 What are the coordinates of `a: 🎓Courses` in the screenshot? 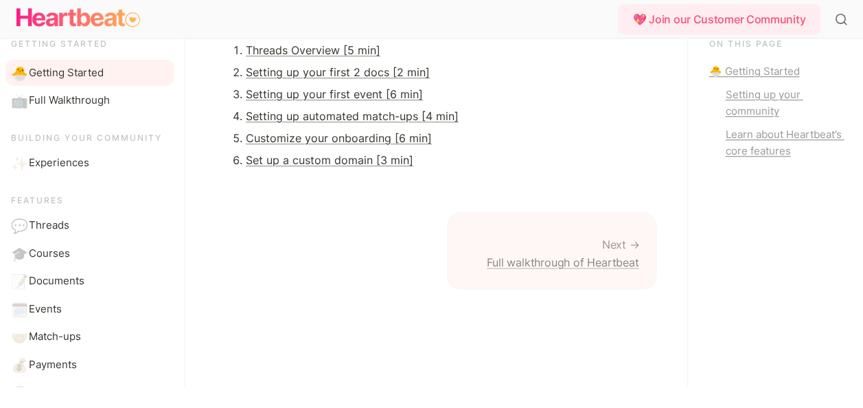 It's located at (90, 253).